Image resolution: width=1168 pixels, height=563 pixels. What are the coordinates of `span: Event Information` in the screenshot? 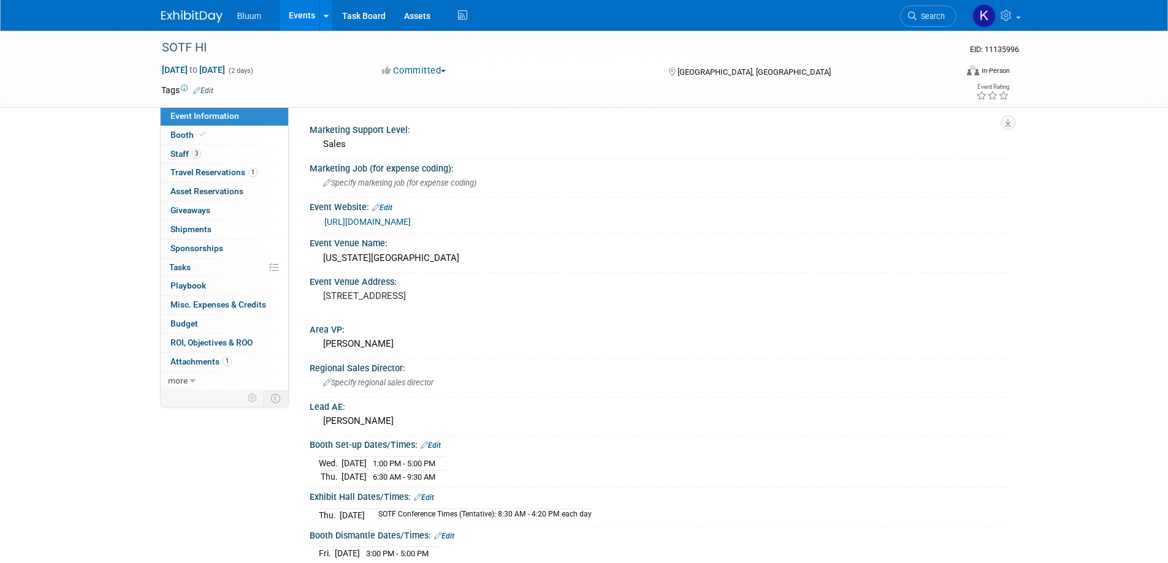 It's located at (205, 116).